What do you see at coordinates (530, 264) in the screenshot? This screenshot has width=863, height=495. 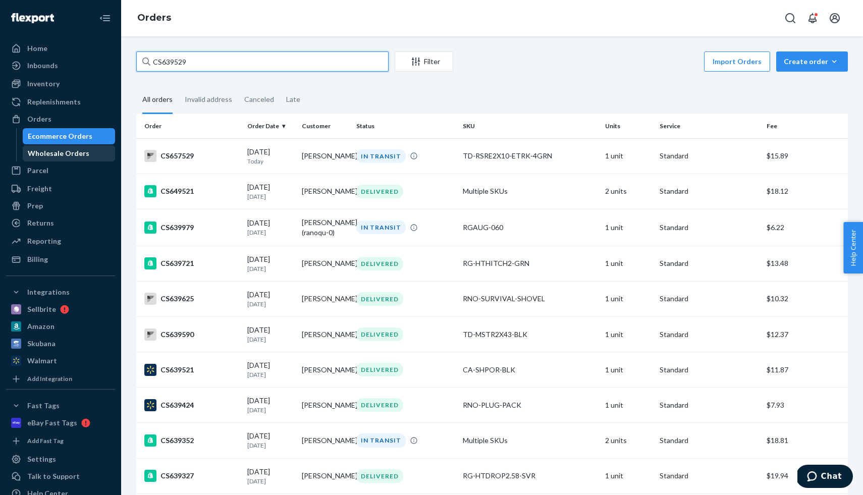 I see `div: RG-HTHITCH2-GRN` at bounding box center [530, 264].